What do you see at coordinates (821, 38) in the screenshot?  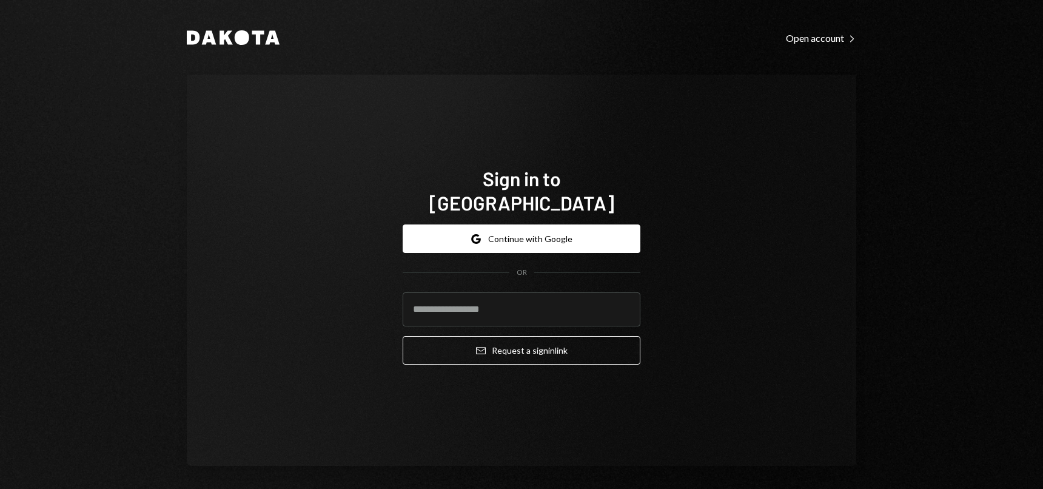 I see `div: Open account` at bounding box center [821, 38].